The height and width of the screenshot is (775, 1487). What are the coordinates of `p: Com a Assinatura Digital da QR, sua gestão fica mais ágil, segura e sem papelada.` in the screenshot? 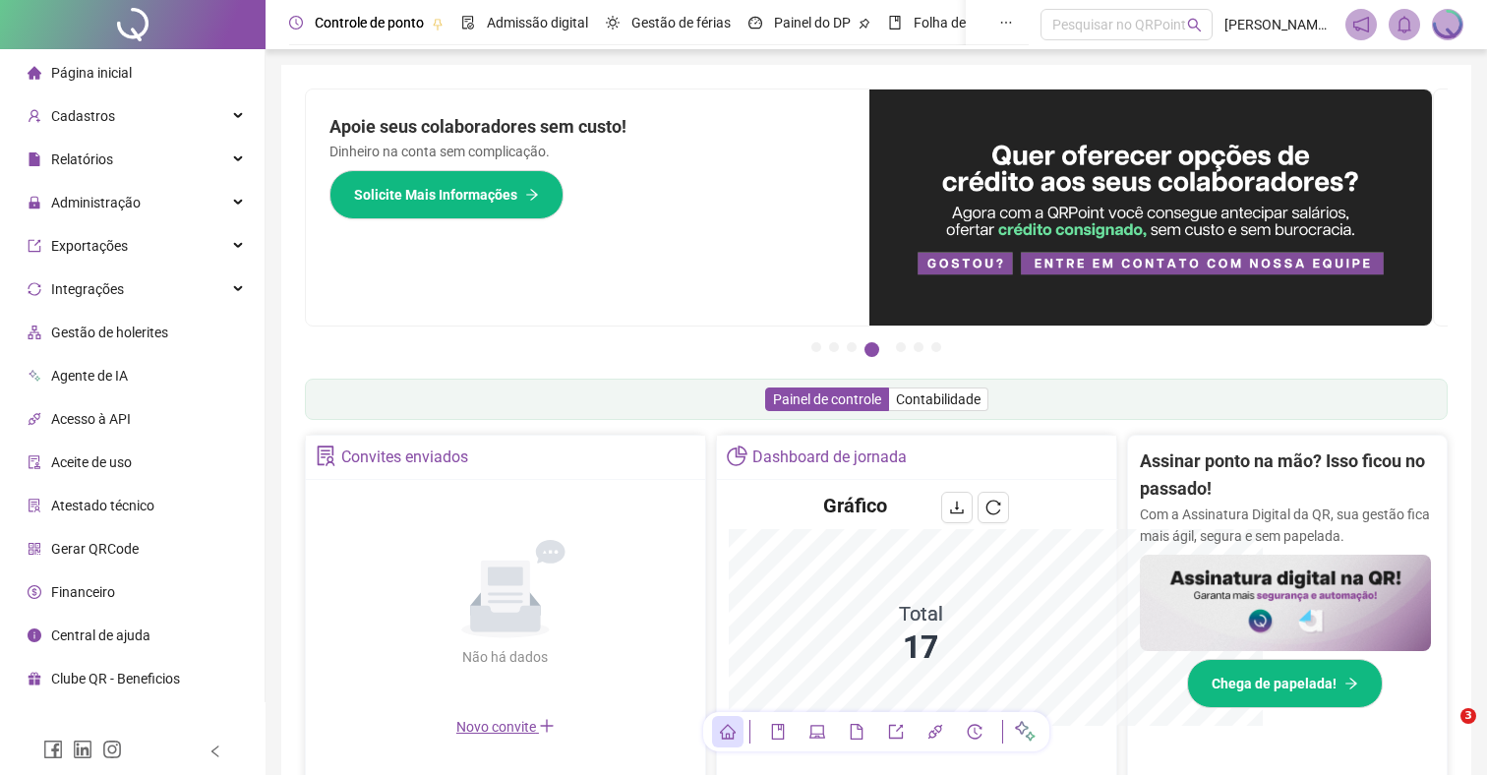 It's located at (1285, 525).